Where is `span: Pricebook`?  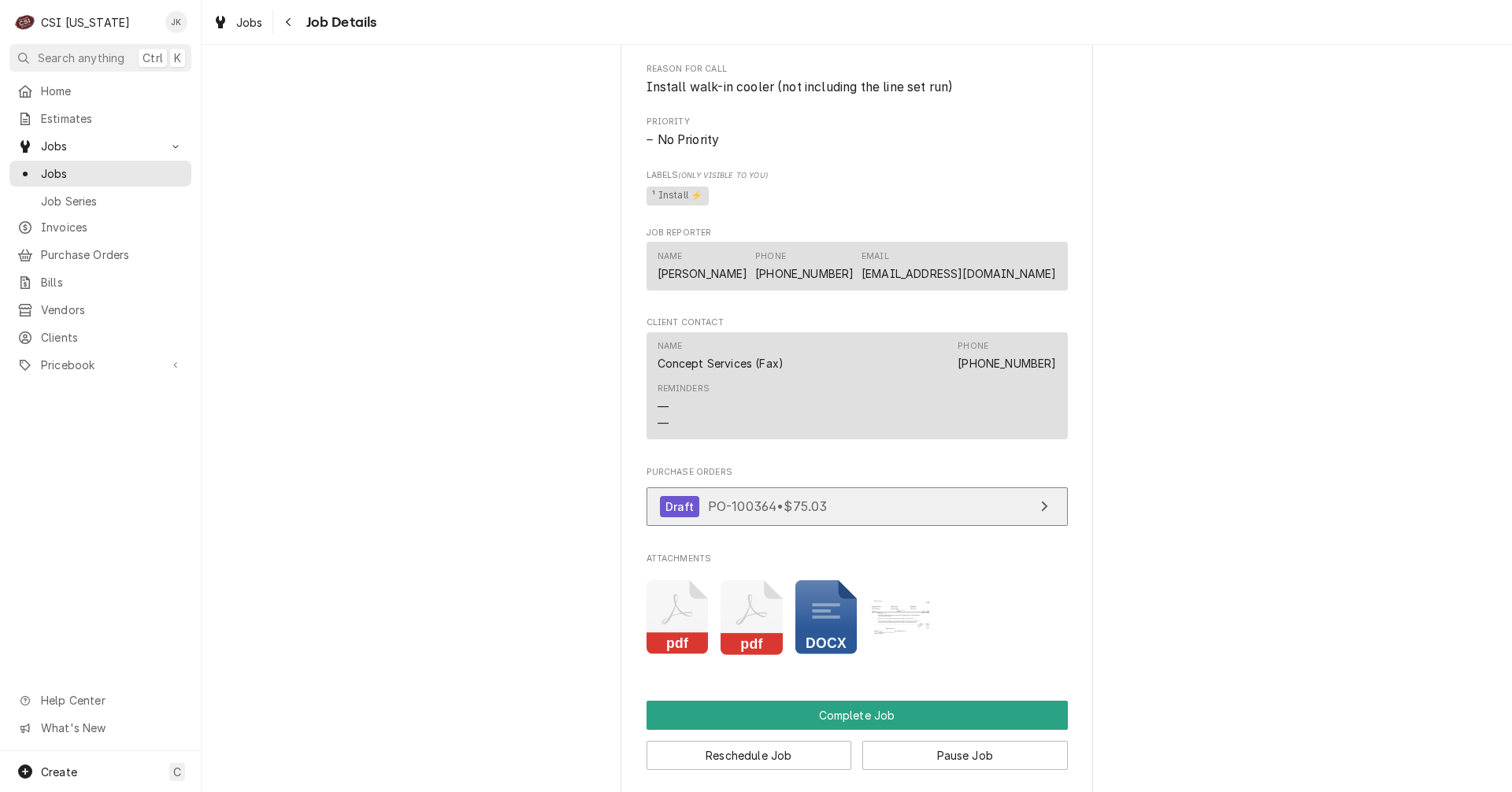
span: Pricebook is located at coordinates (100, 365).